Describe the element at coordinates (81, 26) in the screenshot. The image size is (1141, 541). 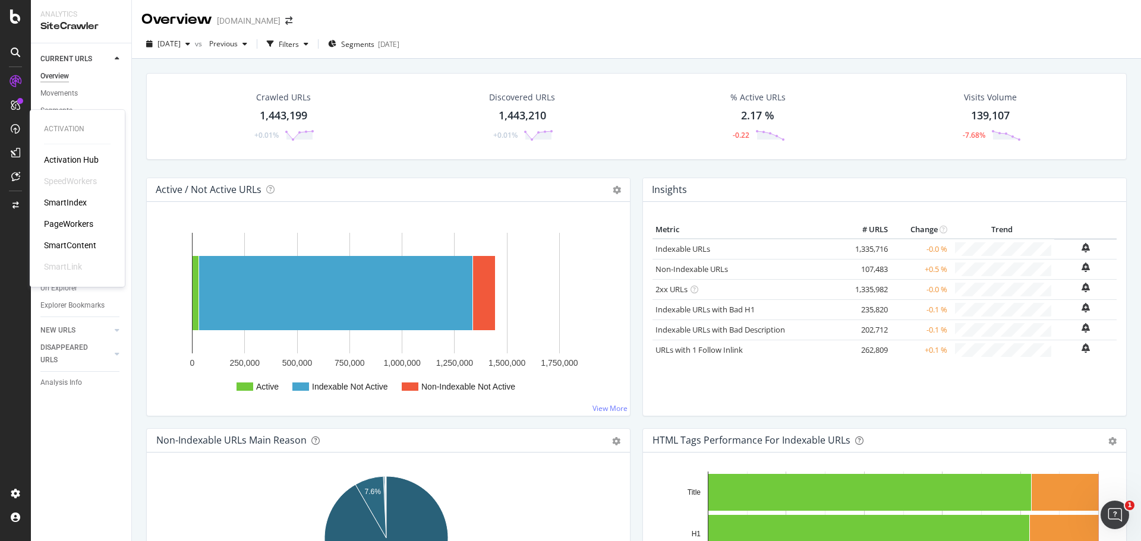
I see `div: SiteCrawler` at that location.